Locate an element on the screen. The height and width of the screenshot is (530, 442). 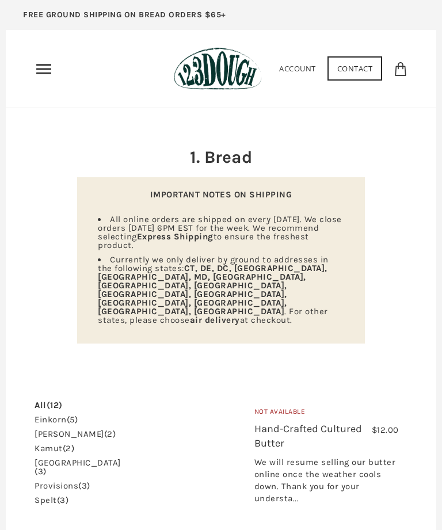
a: provisions(3) is located at coordinates (62, 485).